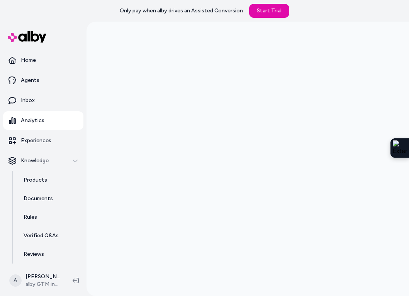 This screenshot has width=409, height=296. I want to click on button: Knowledge, so click(43, 161).